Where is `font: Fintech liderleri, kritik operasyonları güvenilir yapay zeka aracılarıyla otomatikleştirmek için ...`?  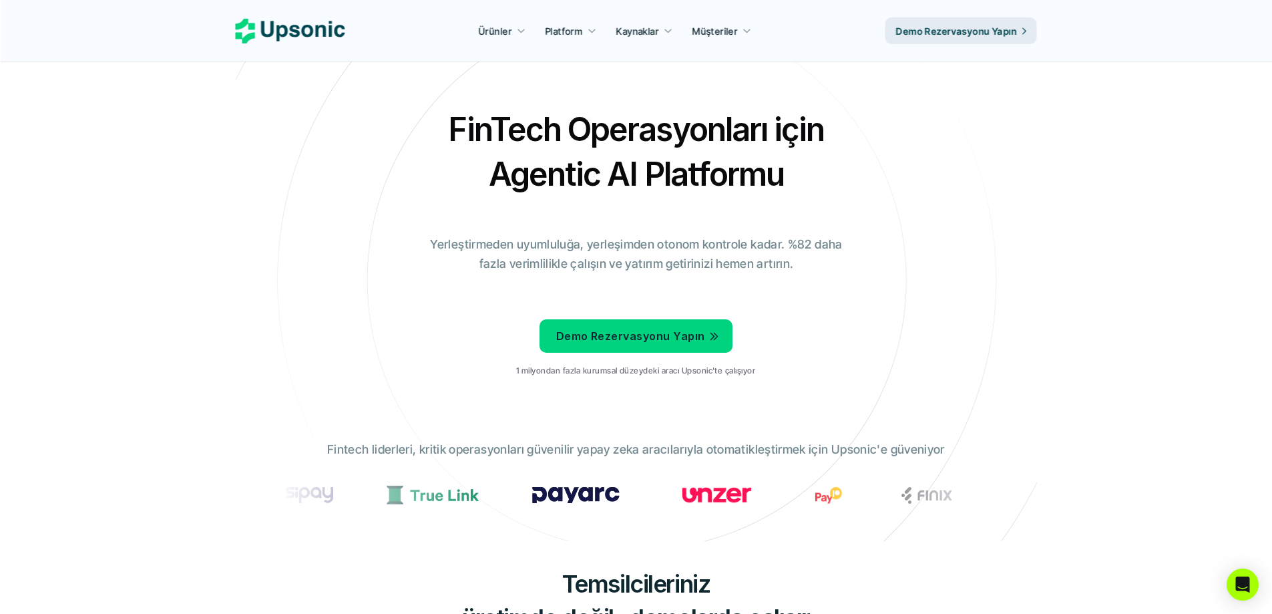 font: Fintech liderleri, kritik operasyonları güvenilir yapay zeka aracılarıyla otomatikleştirmek için ... is located at coordinates (636, 449).